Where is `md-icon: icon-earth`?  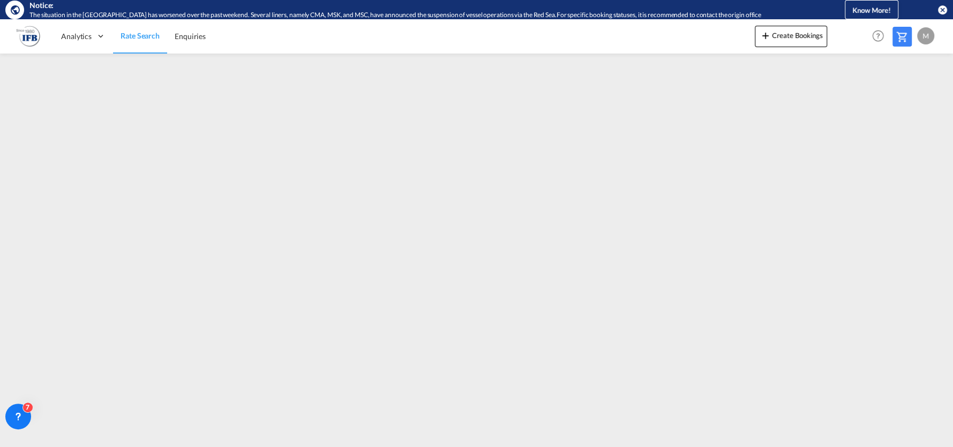
md-icon: icon-earth is located at coordinates (15, 10).